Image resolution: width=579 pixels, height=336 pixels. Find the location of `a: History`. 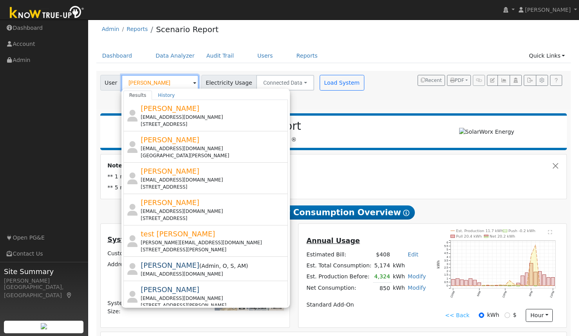

a: History is located at coordinates (166, 95).